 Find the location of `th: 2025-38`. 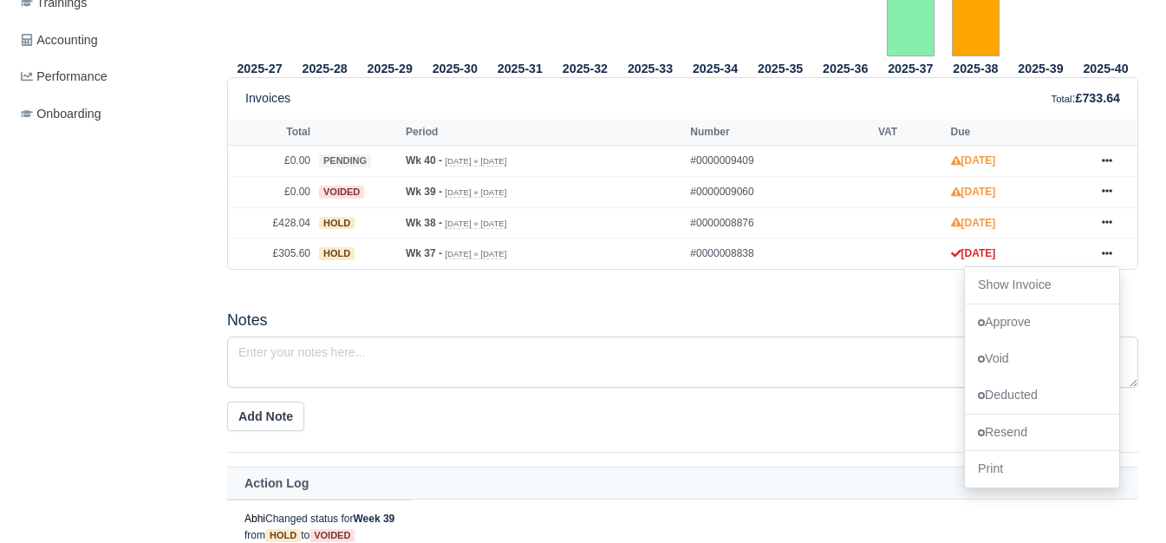

th: 2025-38 is located at coordinates (975, 68).